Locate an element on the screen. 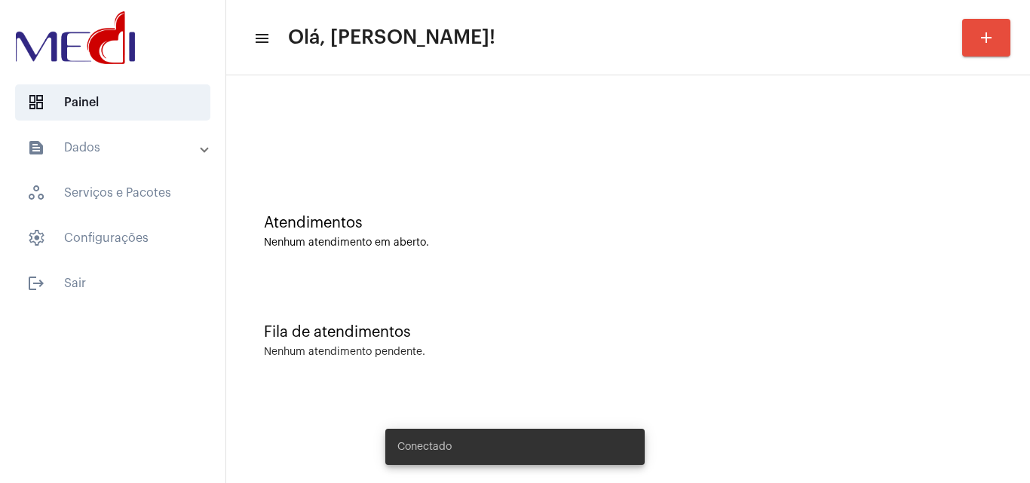 This screenshot has height=483, width=1030. span: Configurações is located at coordinates (112, 238).